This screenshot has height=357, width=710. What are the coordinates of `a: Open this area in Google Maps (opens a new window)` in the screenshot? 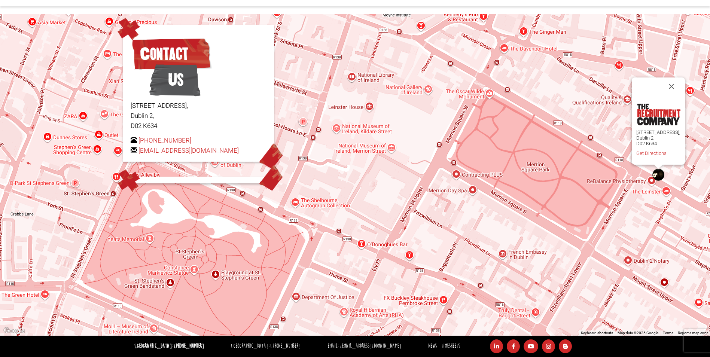 It's located at (14, 331).